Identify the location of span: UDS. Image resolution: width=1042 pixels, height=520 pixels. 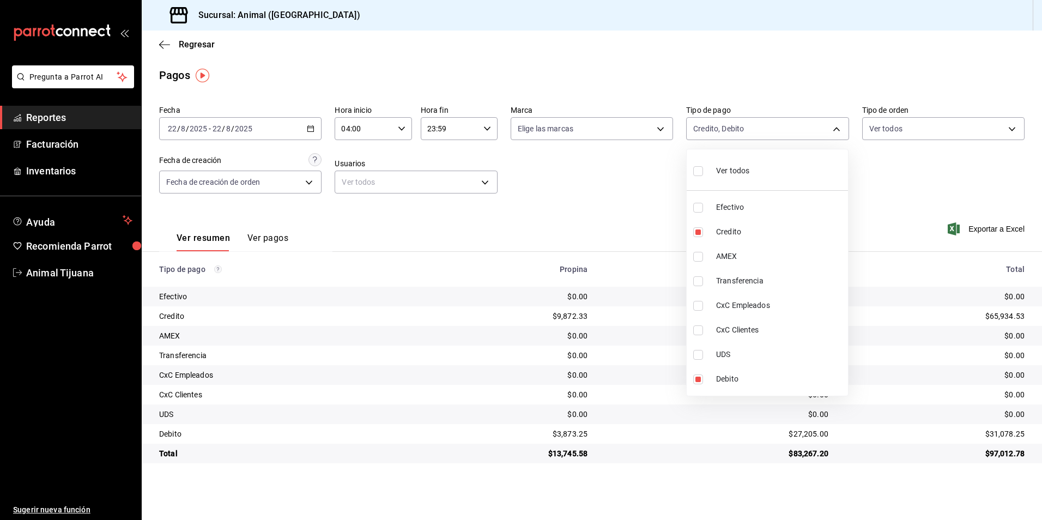
(780, 354).